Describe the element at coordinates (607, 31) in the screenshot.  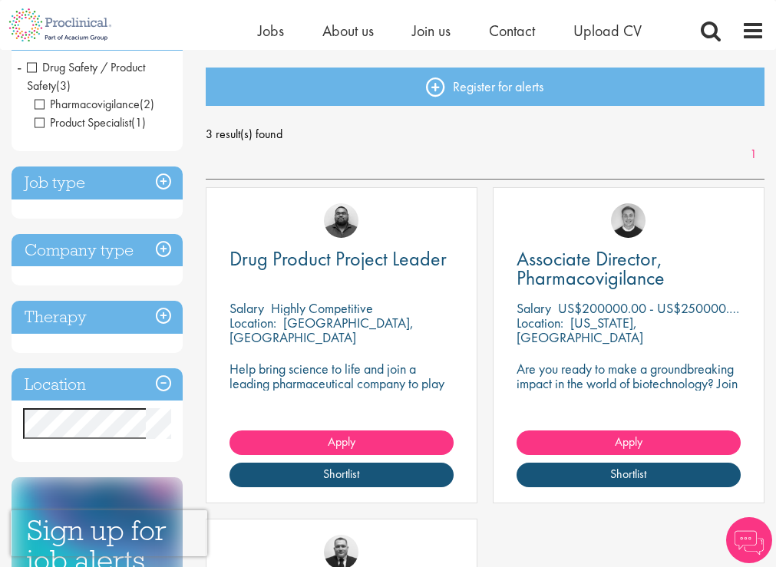
I see `a: Upload CV` at that location.